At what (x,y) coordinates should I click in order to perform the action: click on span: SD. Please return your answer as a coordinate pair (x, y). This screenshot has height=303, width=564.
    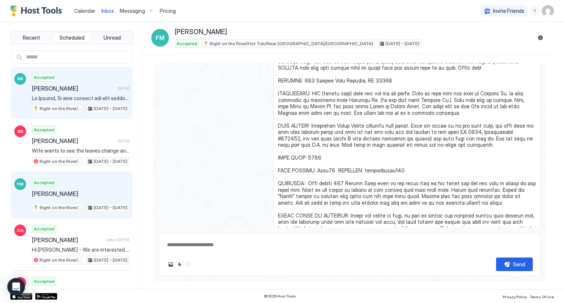
    Looking at the image, I should click on (20, 131).